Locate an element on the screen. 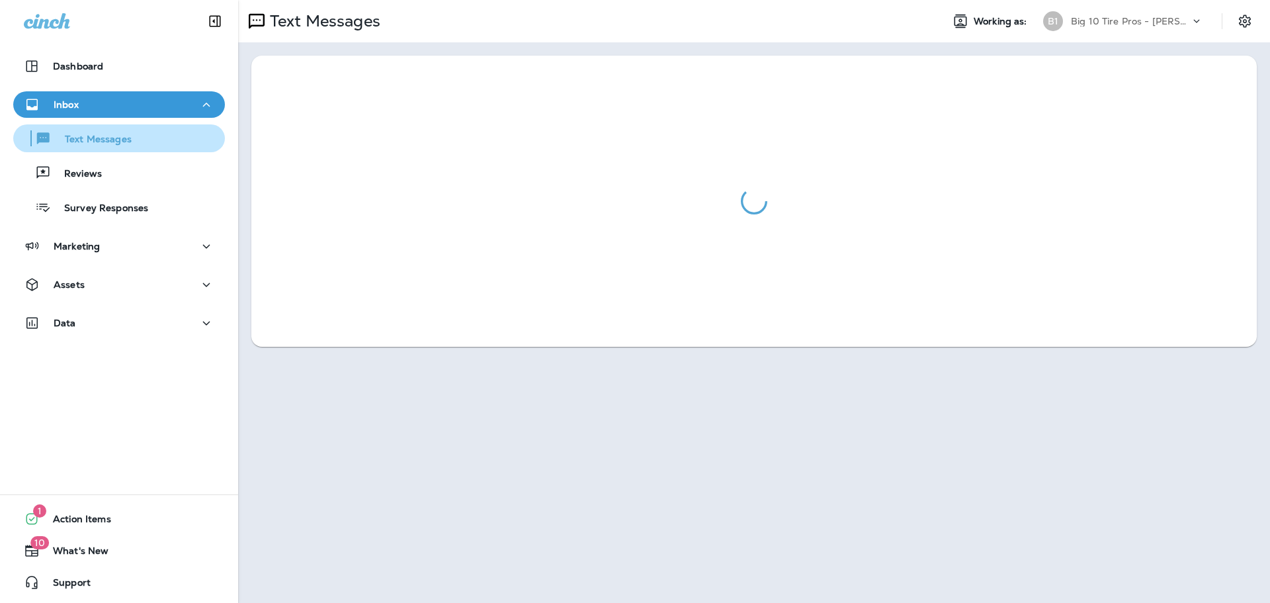 The width and height of the screenshot is (1270, 603). p: Survey Responses is located at coordinates (99, 208).